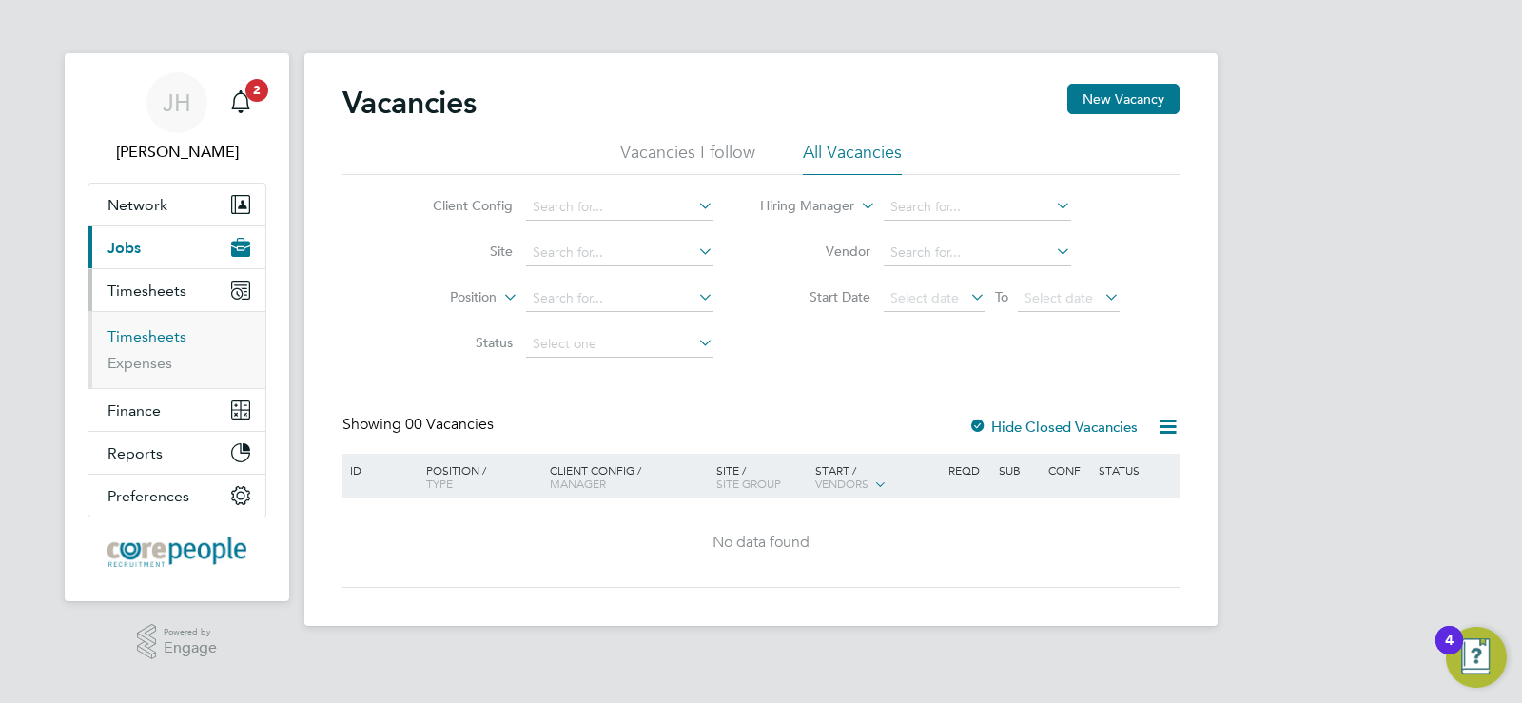  I want to click on button: Open Resource Center, 4 new notifications, so click(1476, 657).